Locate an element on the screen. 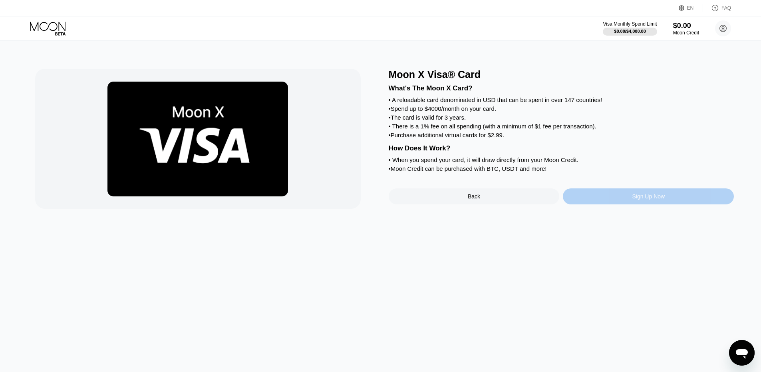 This screenshot has width=761, height=372. div: • Spend up to $4000/month on your card. is located at coordinates (562, 108).